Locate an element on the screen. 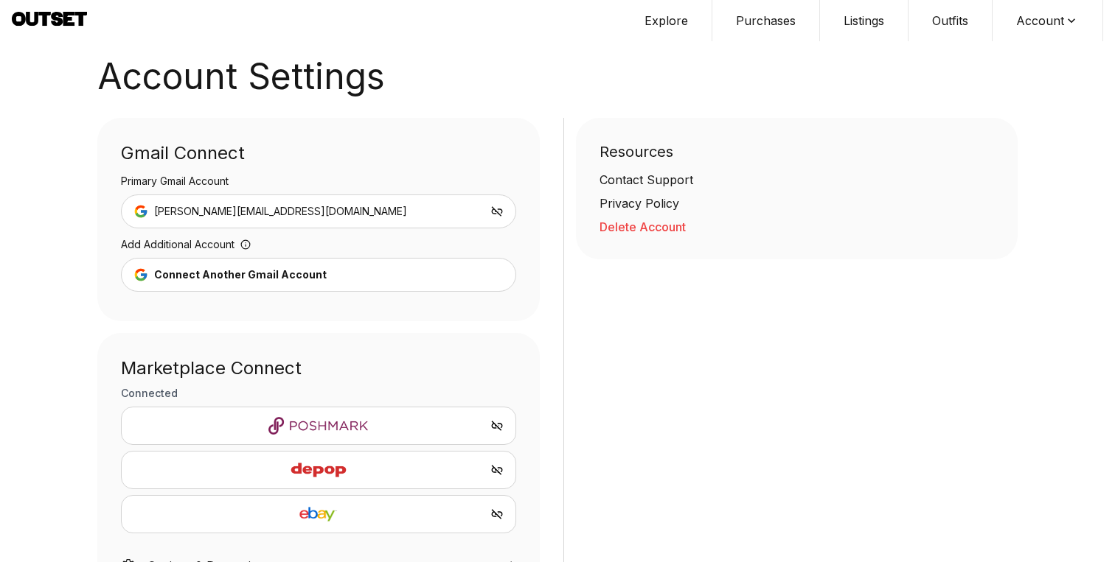  a: Privacy Policy is located at coordinates (797, 203).